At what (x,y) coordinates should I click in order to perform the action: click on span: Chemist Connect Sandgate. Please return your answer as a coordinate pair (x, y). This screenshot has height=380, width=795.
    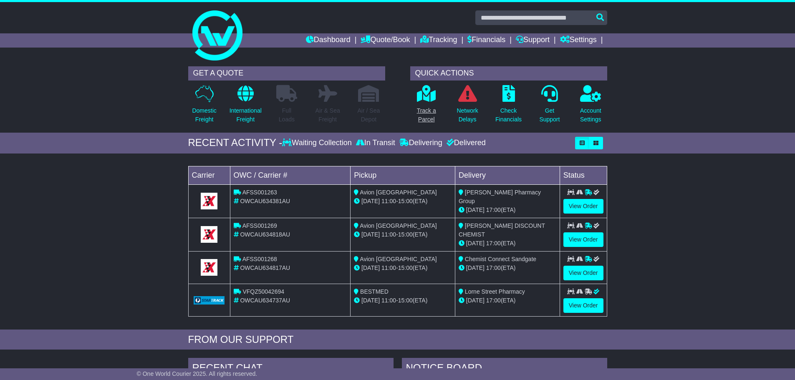
    Looking at the image, I should click on (501, 259).